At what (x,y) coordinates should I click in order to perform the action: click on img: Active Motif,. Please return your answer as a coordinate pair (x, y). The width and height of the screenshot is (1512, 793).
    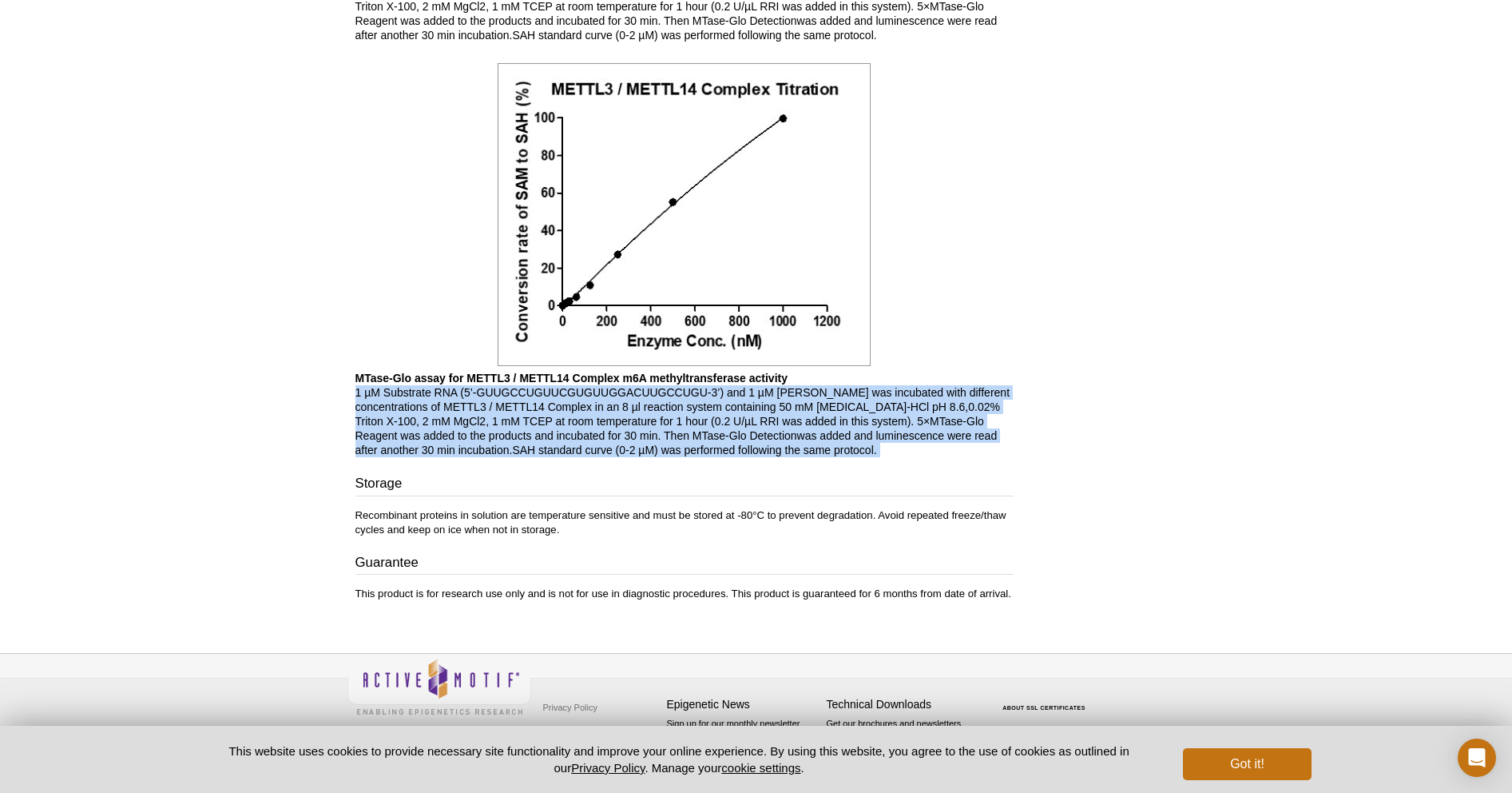
    Looking at the image, I should click on (439, 685).